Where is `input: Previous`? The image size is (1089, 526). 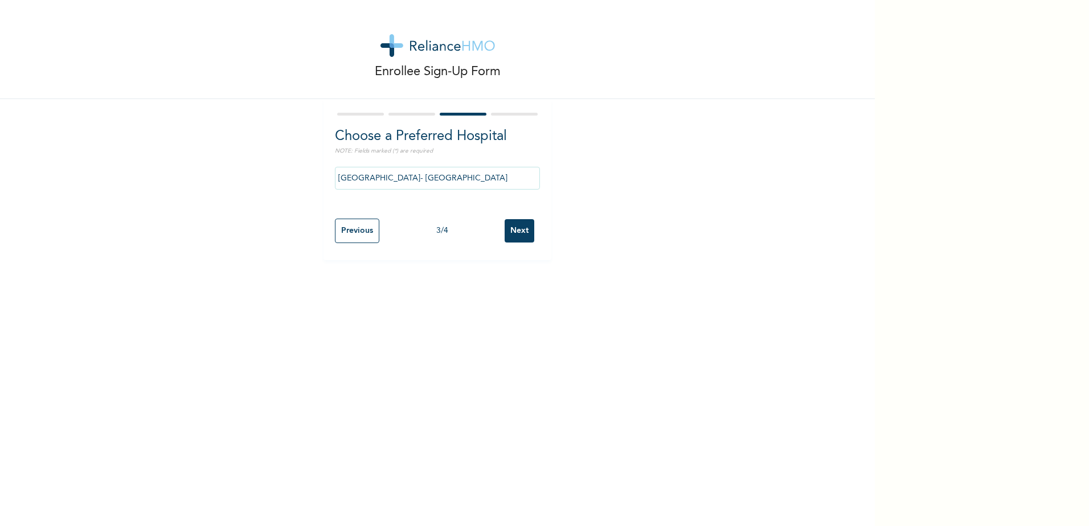 input: Previous is located at coordinates (357, 231).